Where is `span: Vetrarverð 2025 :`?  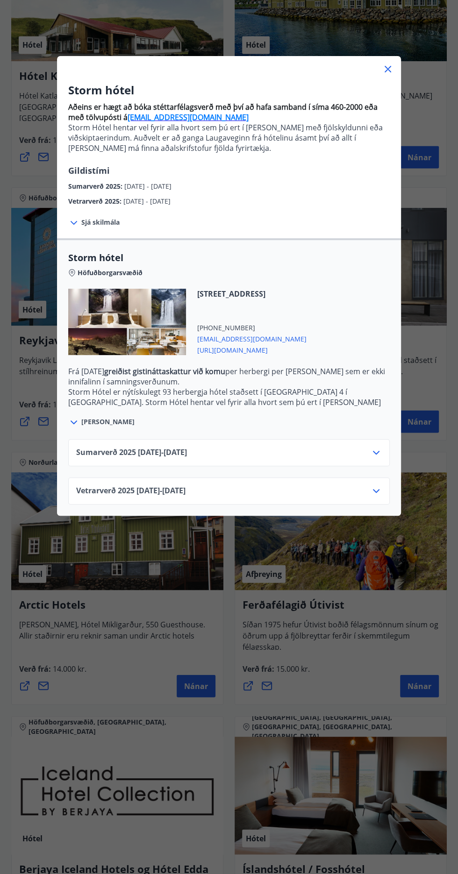 span: Vetrarverð 2025 : is located at coordinates (96, 201).